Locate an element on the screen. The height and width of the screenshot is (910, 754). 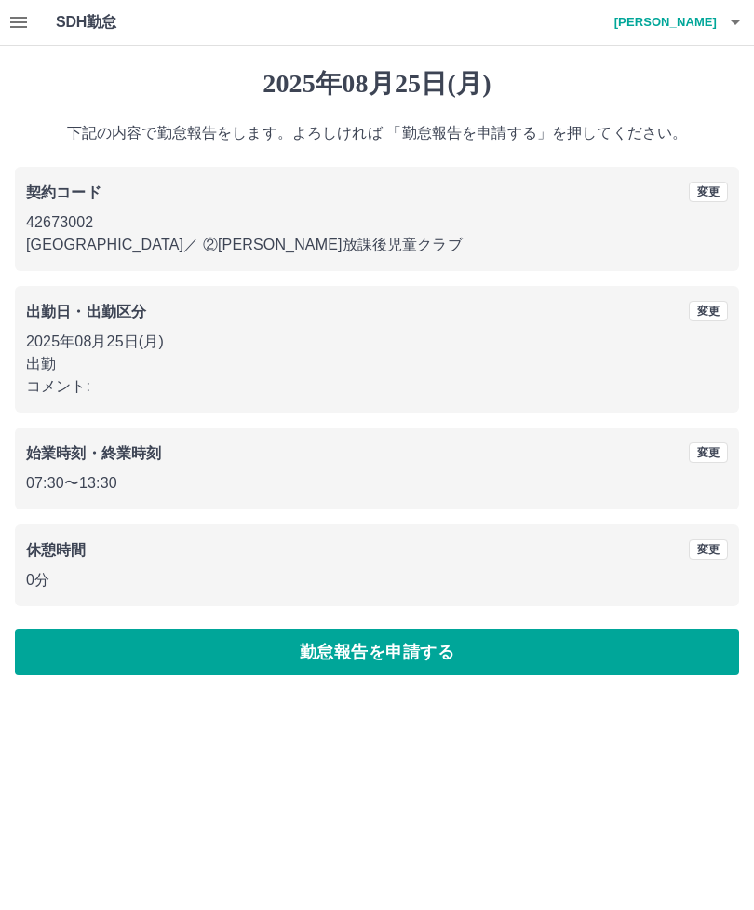
p: コメント: is located at coordinates (377, 386).